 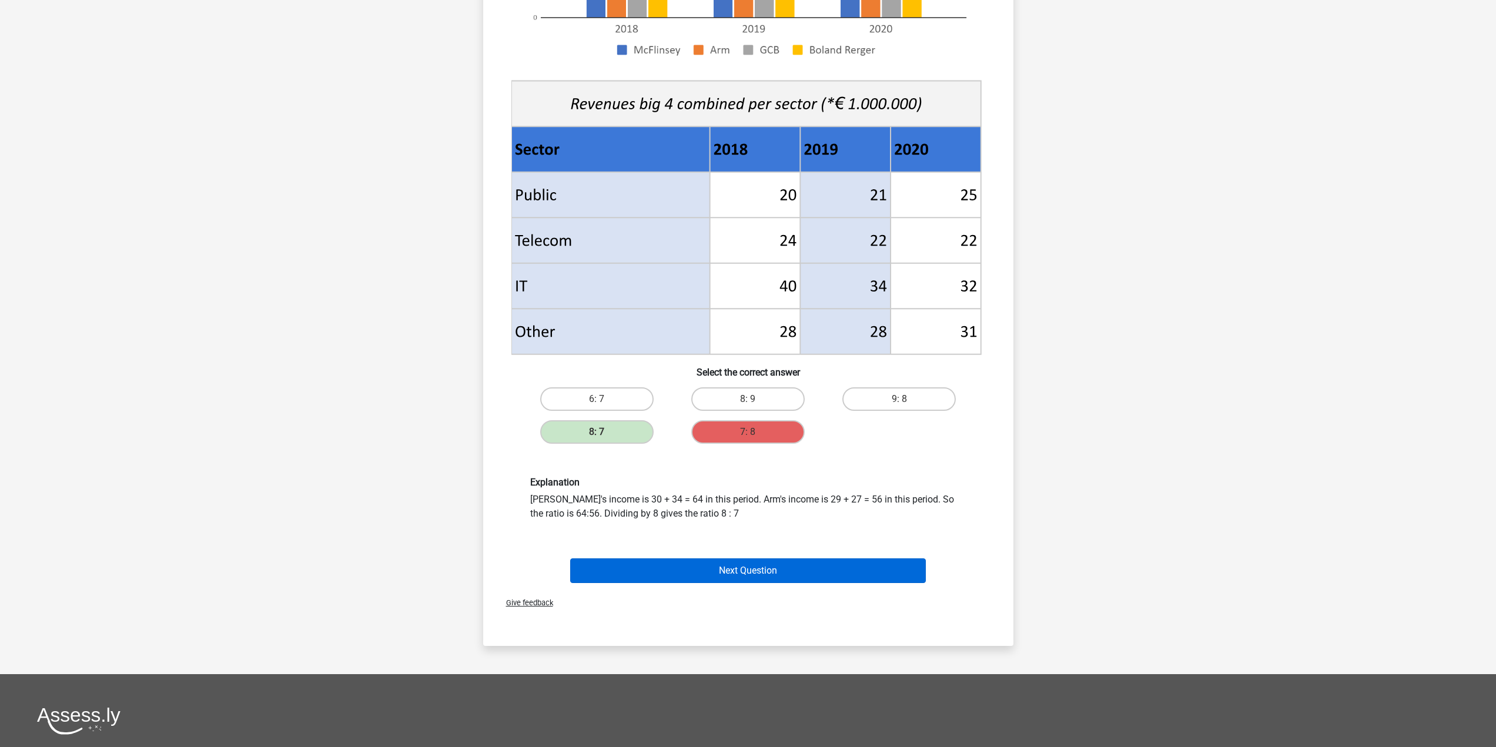 What do you see at coordinates (79, 721) in the screenshot?
I see `img: Assessly logo` at bounding box center [79, 721].